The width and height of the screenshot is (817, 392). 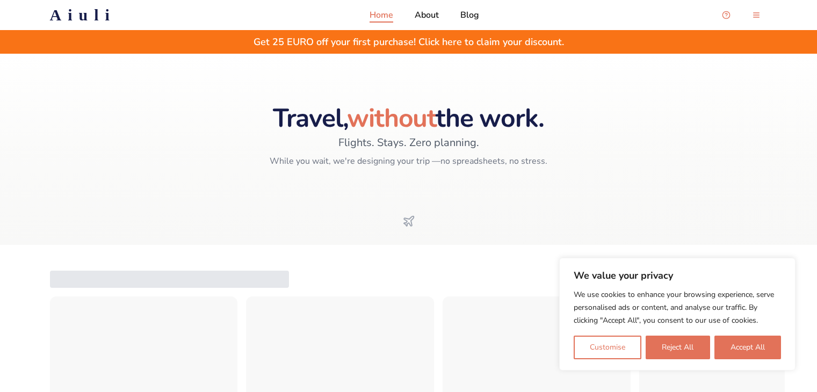 What do you see at coordinates (427, 15) in the screenshot?
I see `a: About` at bounding box center [427, 15].